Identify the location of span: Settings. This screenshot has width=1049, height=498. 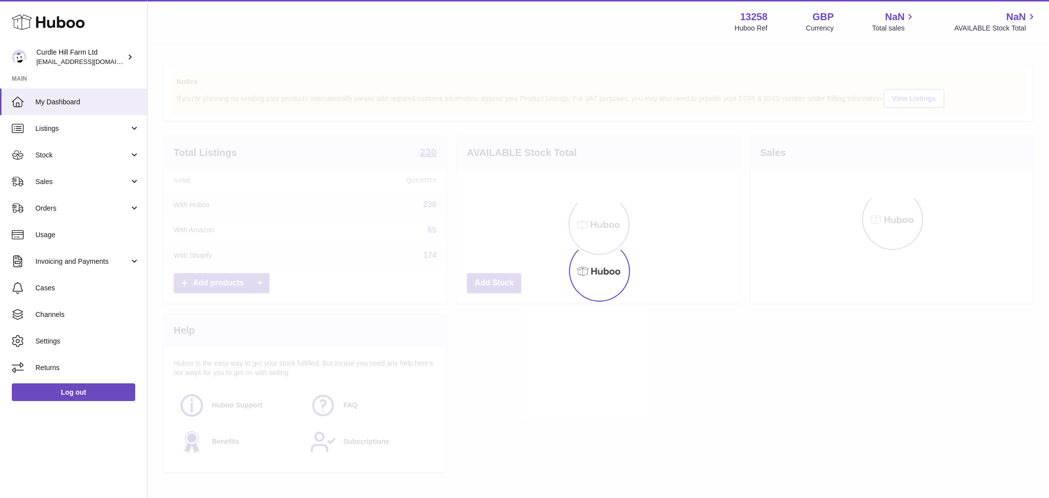
(88, 341).